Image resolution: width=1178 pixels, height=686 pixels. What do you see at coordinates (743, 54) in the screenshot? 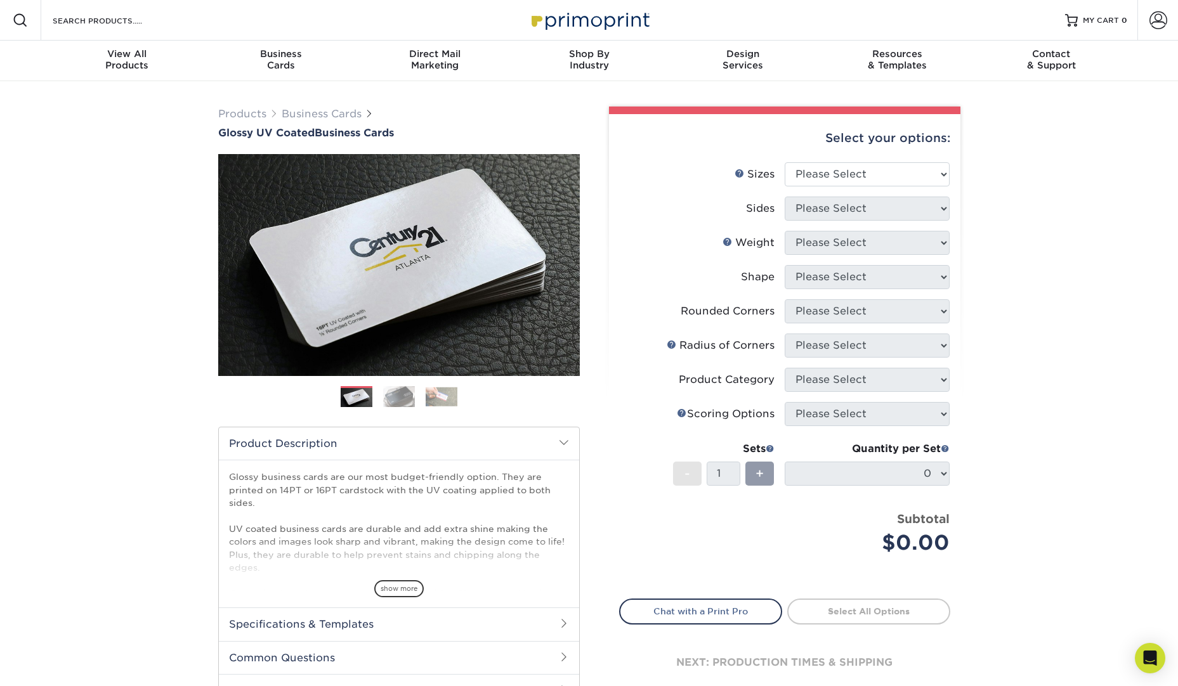
I see `span: Design` at bounding box center [743, 54].